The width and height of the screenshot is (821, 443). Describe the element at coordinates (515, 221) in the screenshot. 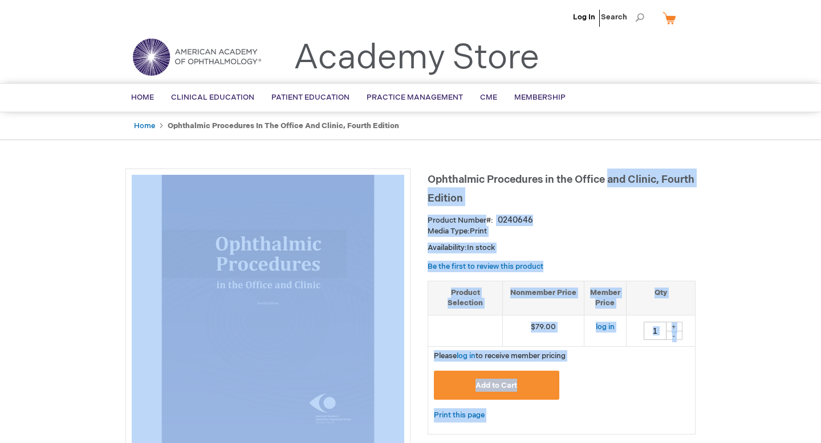

I see `div: 0240646` at that location.